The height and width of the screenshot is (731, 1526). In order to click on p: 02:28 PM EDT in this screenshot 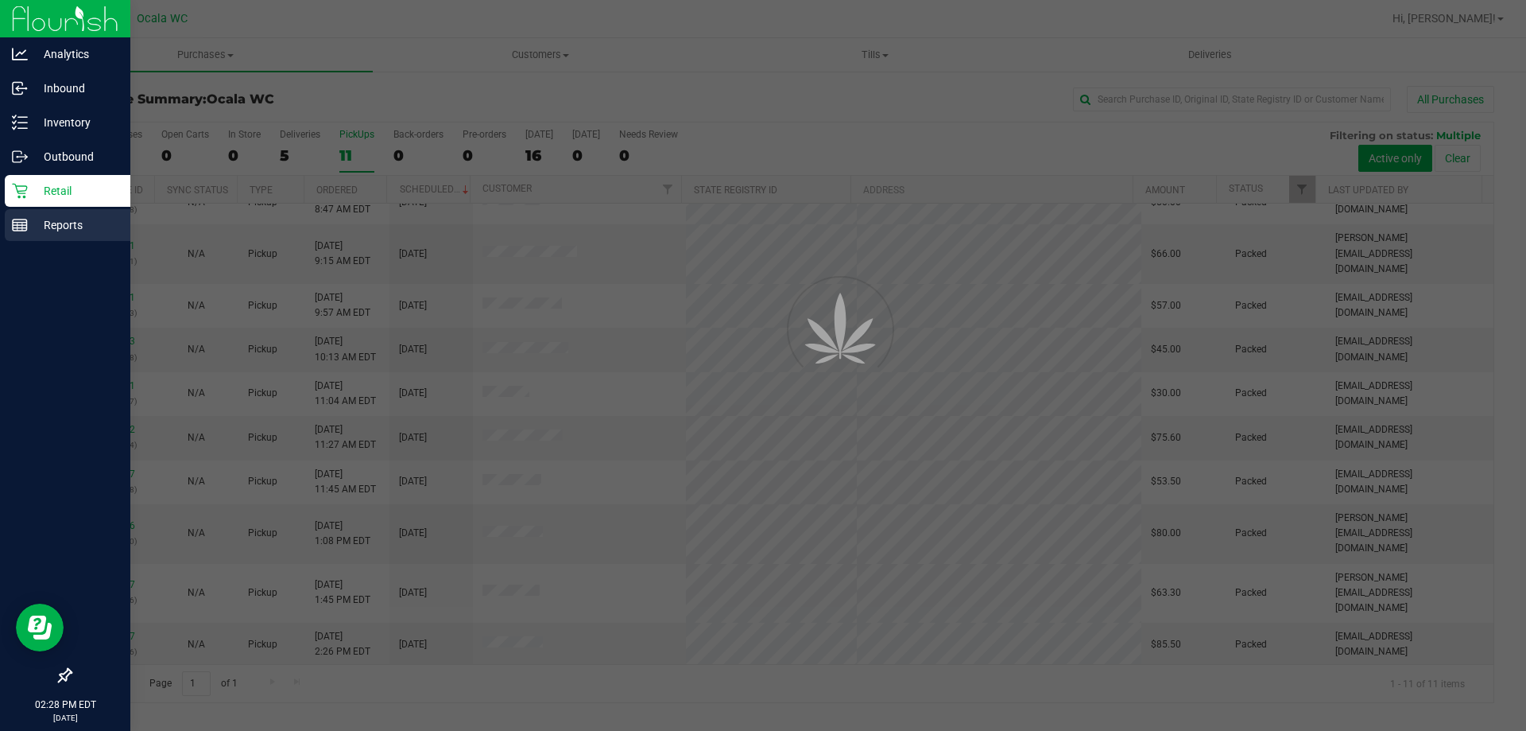, I will do `click(65, 704)`.